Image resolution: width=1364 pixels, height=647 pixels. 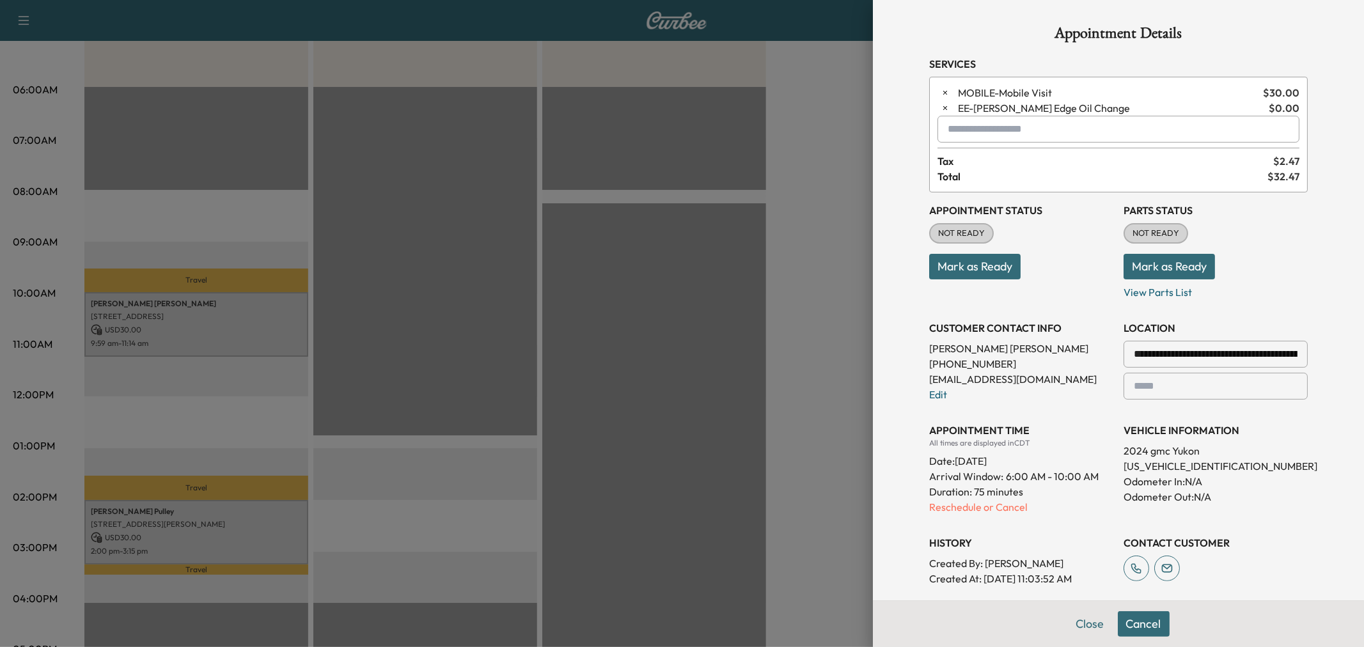 I want to click on h3: VEHICLE INFORMATION, so click(x=1216, y=430).